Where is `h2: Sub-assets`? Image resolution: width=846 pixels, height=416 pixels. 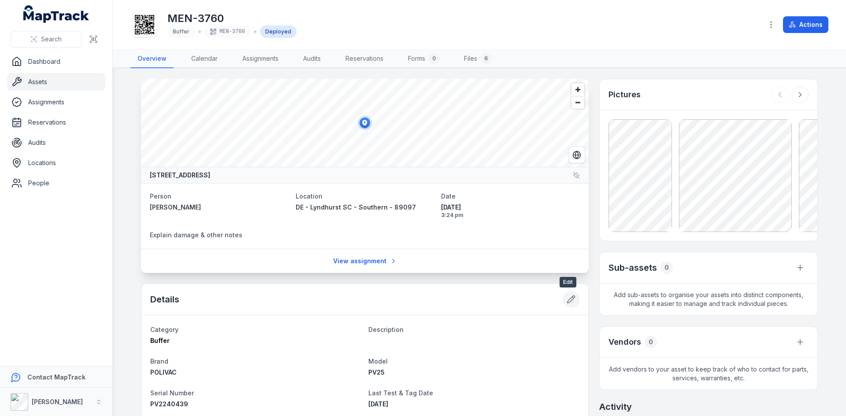 h2: Sub-assets is located at coordinates (633, 268).